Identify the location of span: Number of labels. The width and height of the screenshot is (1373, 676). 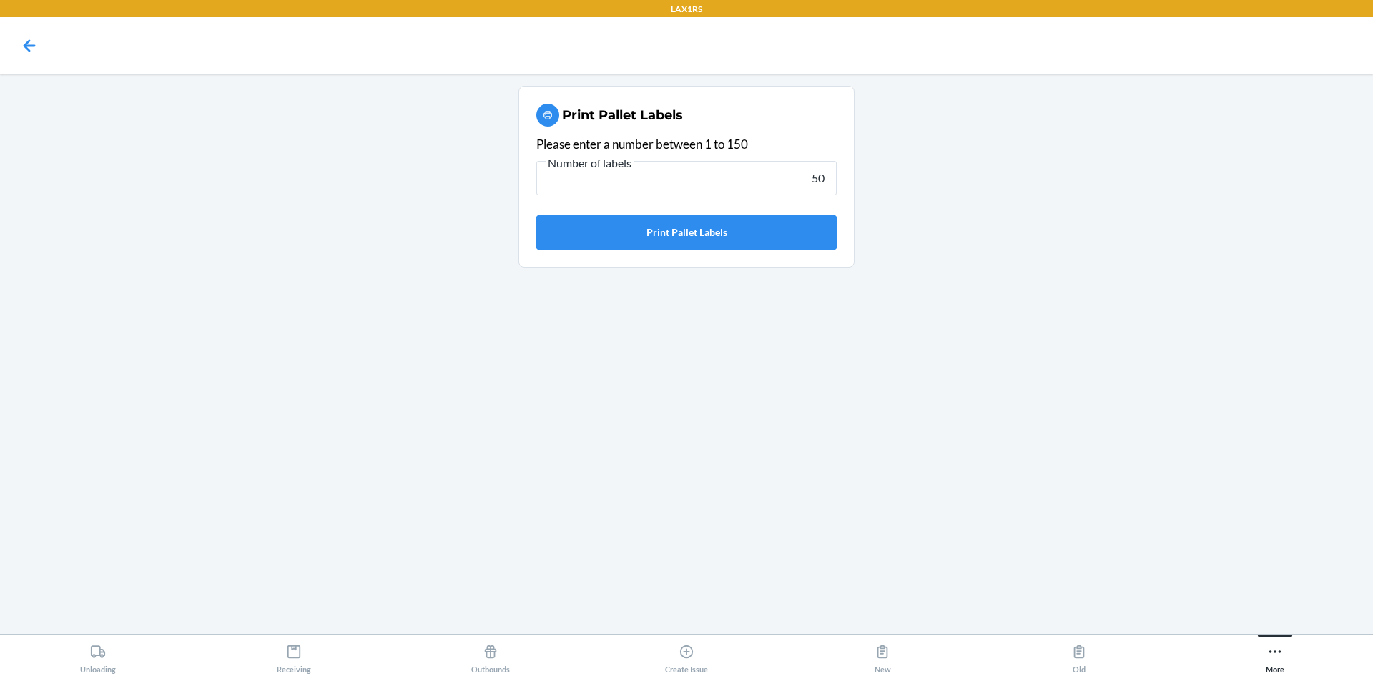
(589, 163).